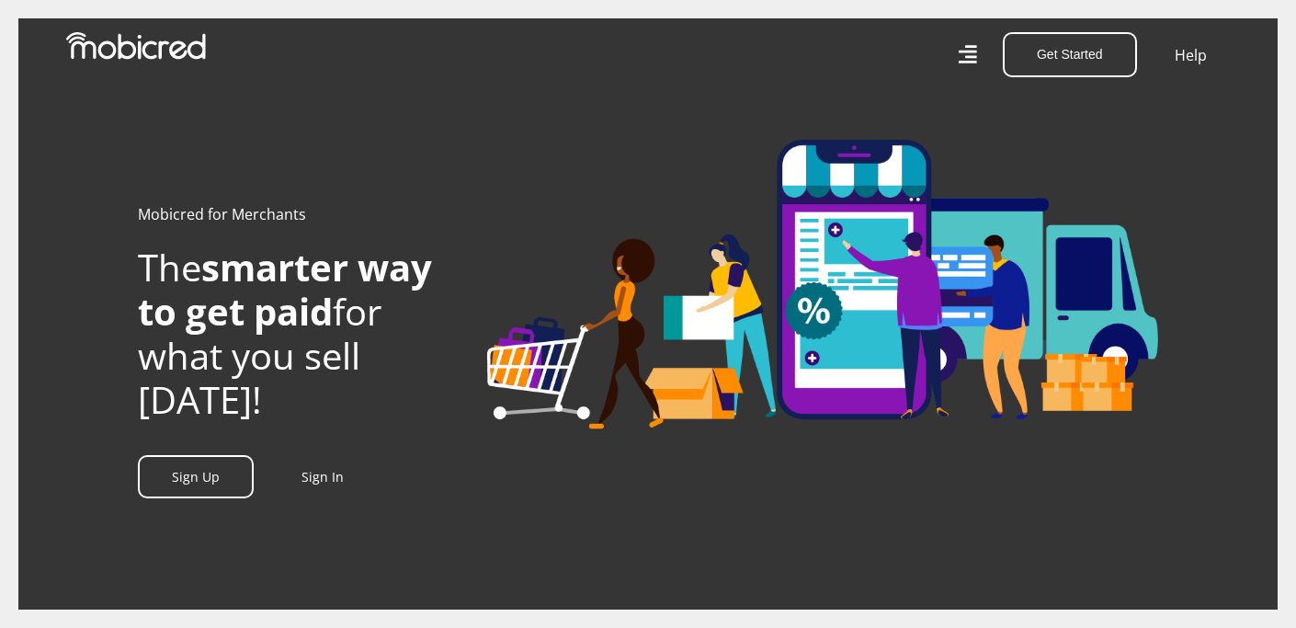 The width and height of the screenshot is (1296, 628). What do you see at coordinates (1070, 54) in the screenshot?
I see `button: Get Started` at bounding box center [1070, 54].